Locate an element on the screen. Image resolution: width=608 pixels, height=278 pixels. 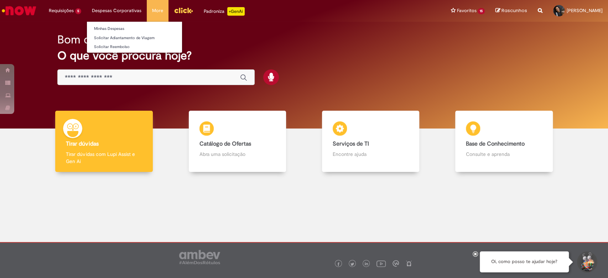
a: Catálogo de Ofertas Abra uma solicitação is located at coordinates (237, 141).